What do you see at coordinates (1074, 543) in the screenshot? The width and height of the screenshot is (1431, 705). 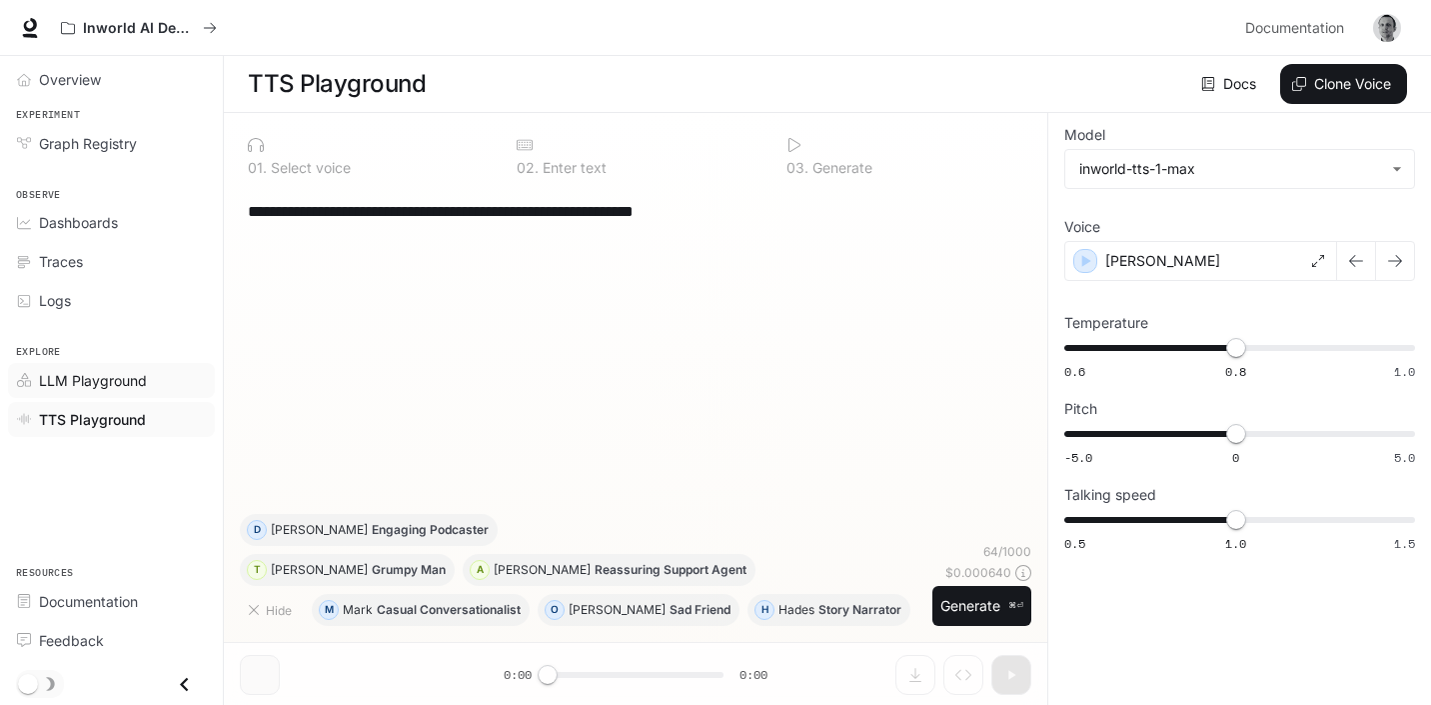 I see `span: 0.5` at bounding box center [1074, 543].